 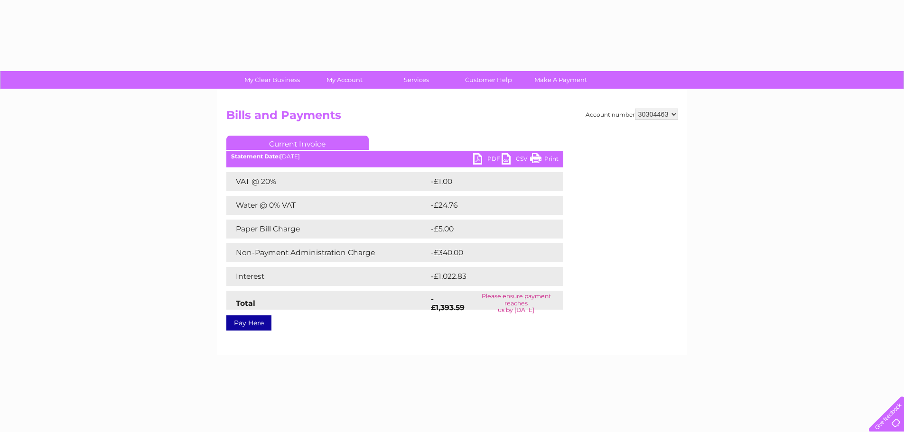 I want to click on div: Account number, so click(x=632, y=114).